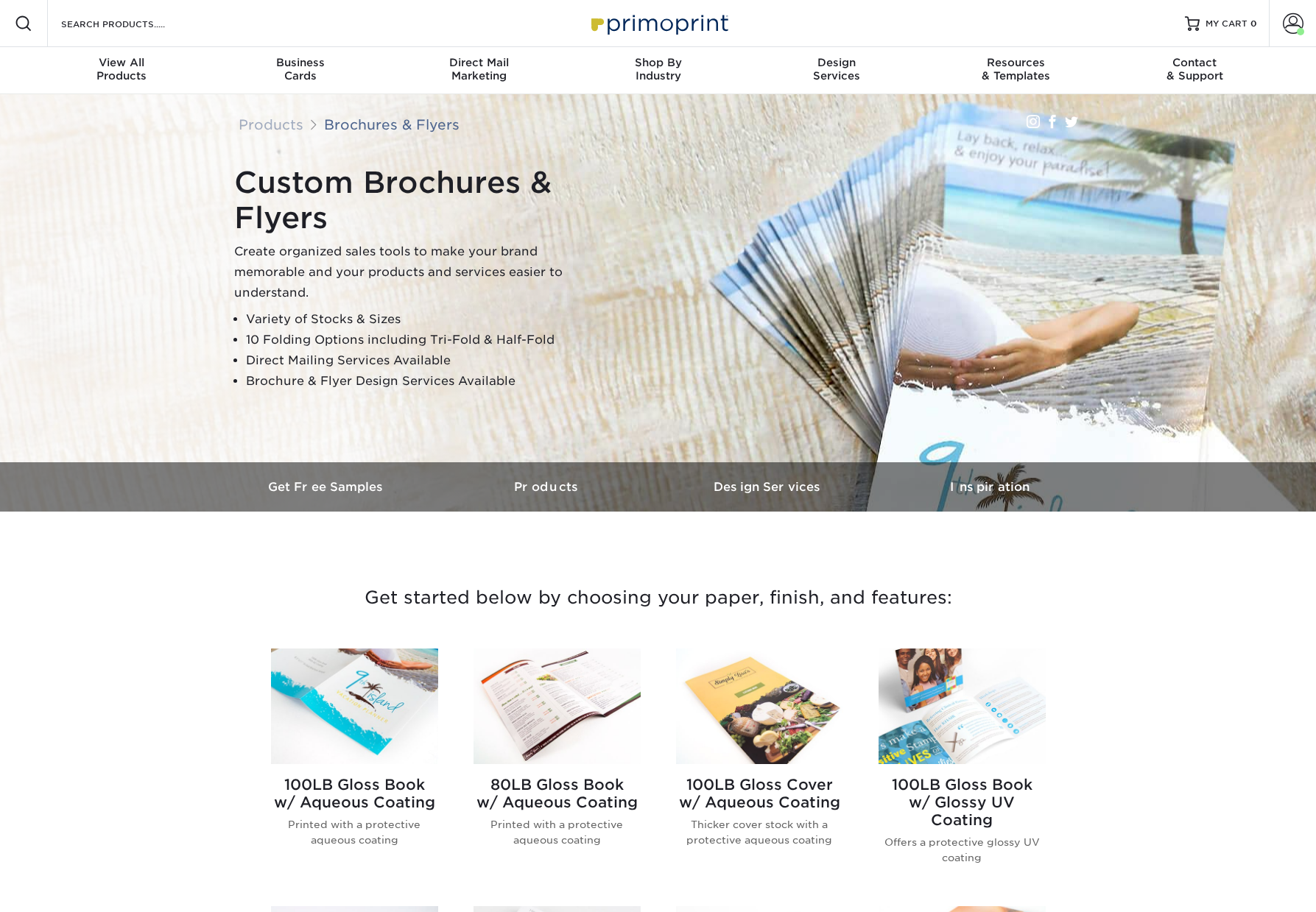 Image resolution: width=1316 pixels, height=912 pixels. What do you see at coordinates (658, 598) in the screenshot?
I see `h3: Get started below by choosing your paper, finish, and features:` at bounding box center [658, 598].